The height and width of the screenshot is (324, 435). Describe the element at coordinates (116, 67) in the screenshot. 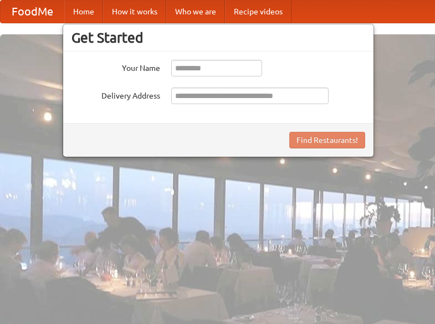

I see `label: Your Name` at that location.